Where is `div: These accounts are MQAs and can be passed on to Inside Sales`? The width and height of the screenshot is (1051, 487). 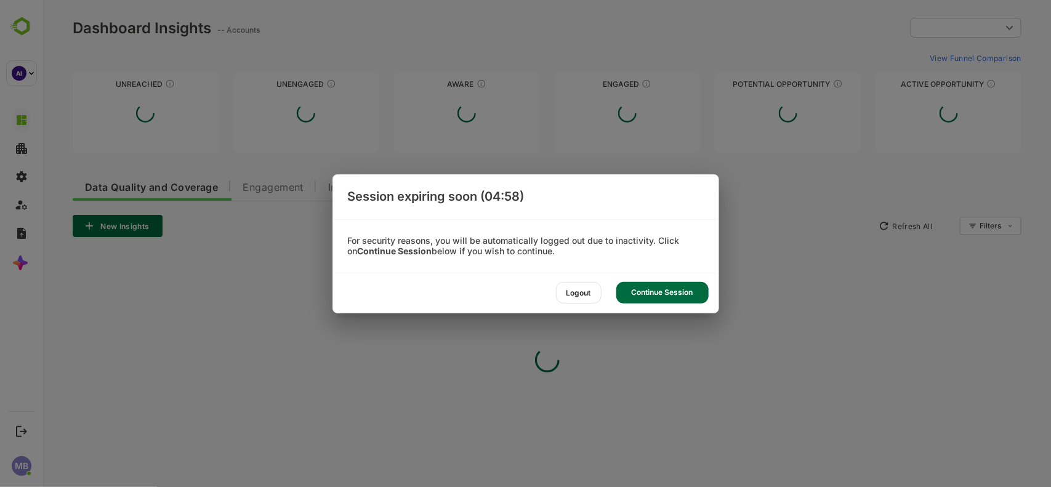 div: These accounts are MQAs and can be passed on to Inside Sales is located at coordinates (795, 84).